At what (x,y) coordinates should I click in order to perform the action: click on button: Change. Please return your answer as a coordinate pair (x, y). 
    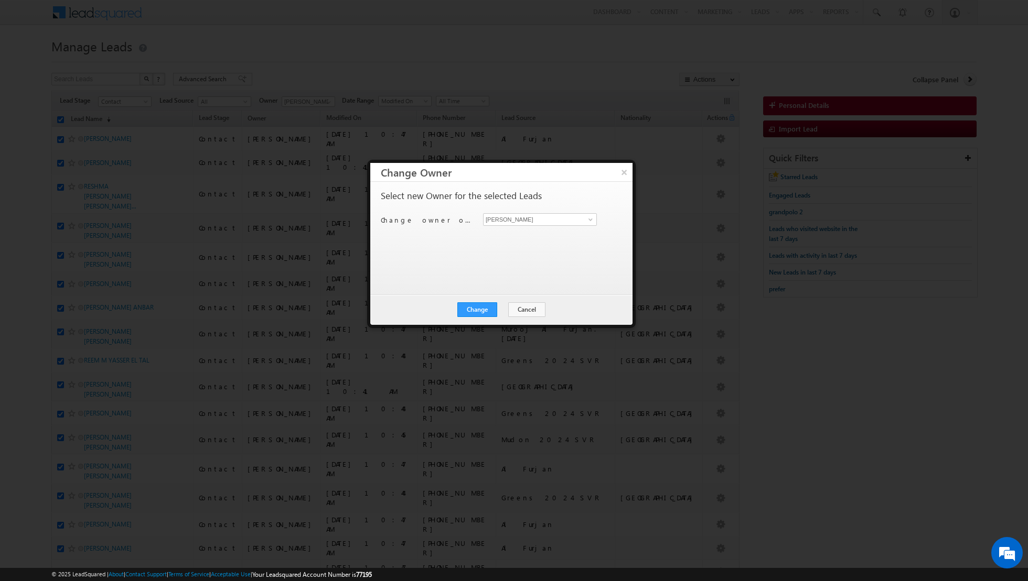
    Looking at the image, I should click on (477, 310).